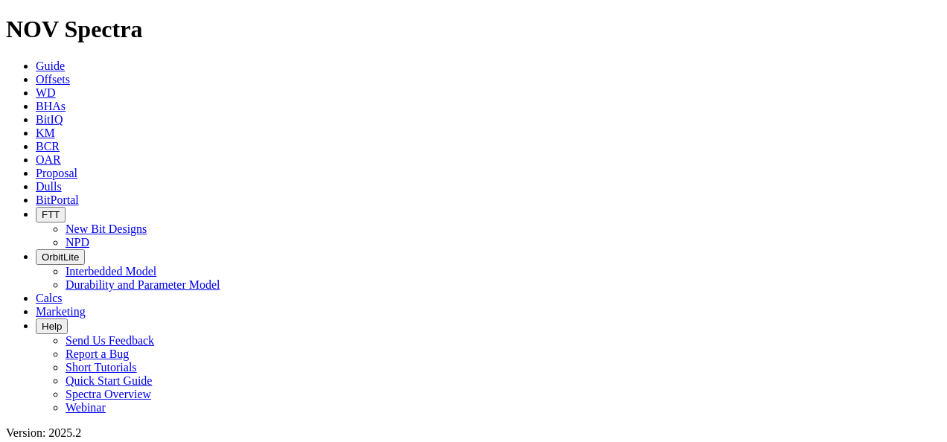  I want to click on a: BCR, so click(48, 146).